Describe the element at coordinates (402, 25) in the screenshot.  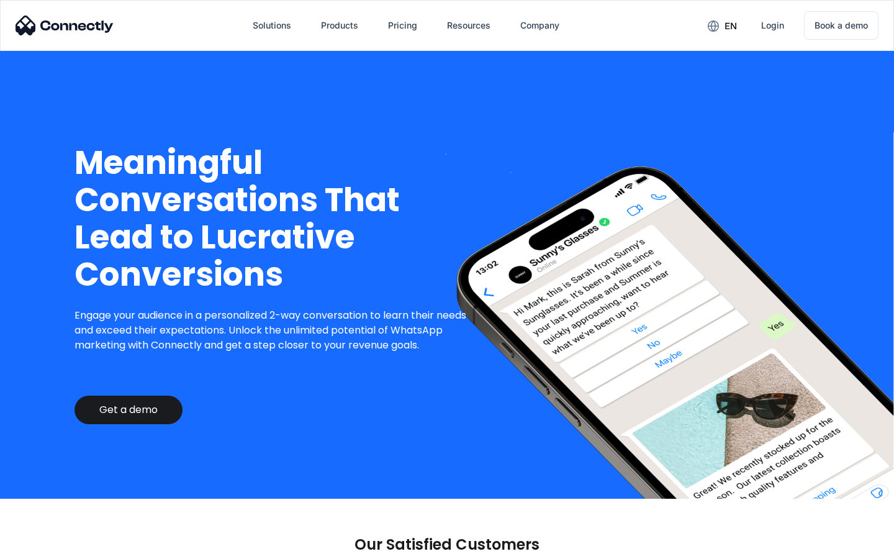
I see `div: Pricing` at that location.